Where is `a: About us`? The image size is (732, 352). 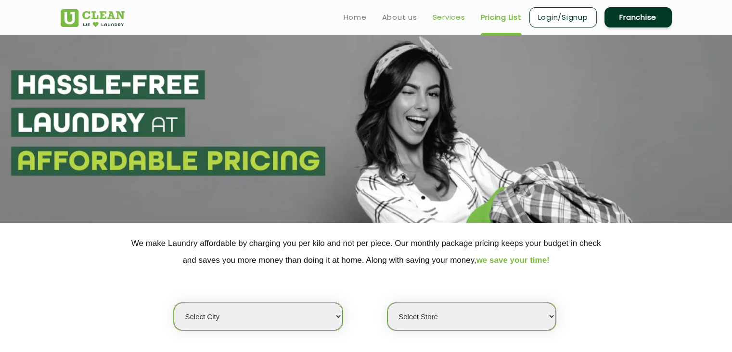 a: About us is located at coordinates (400, 17).